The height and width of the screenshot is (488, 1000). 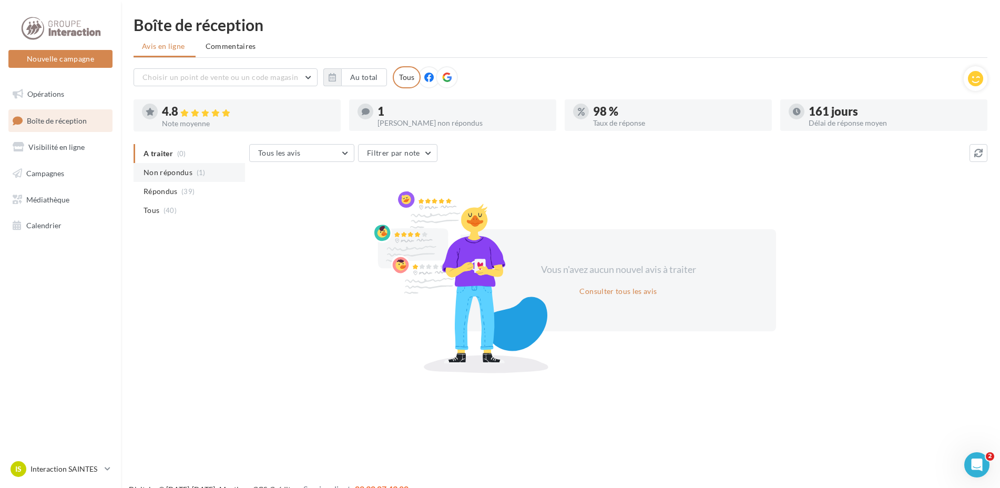 What do you see at coordinates (60, 200) in the screenshot?
I see `a: Médiathèque` at bounding box center [60, 200].